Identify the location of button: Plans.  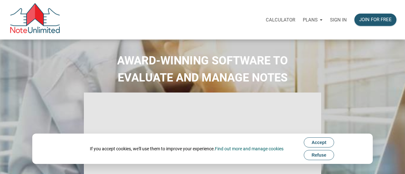
(313, 20).